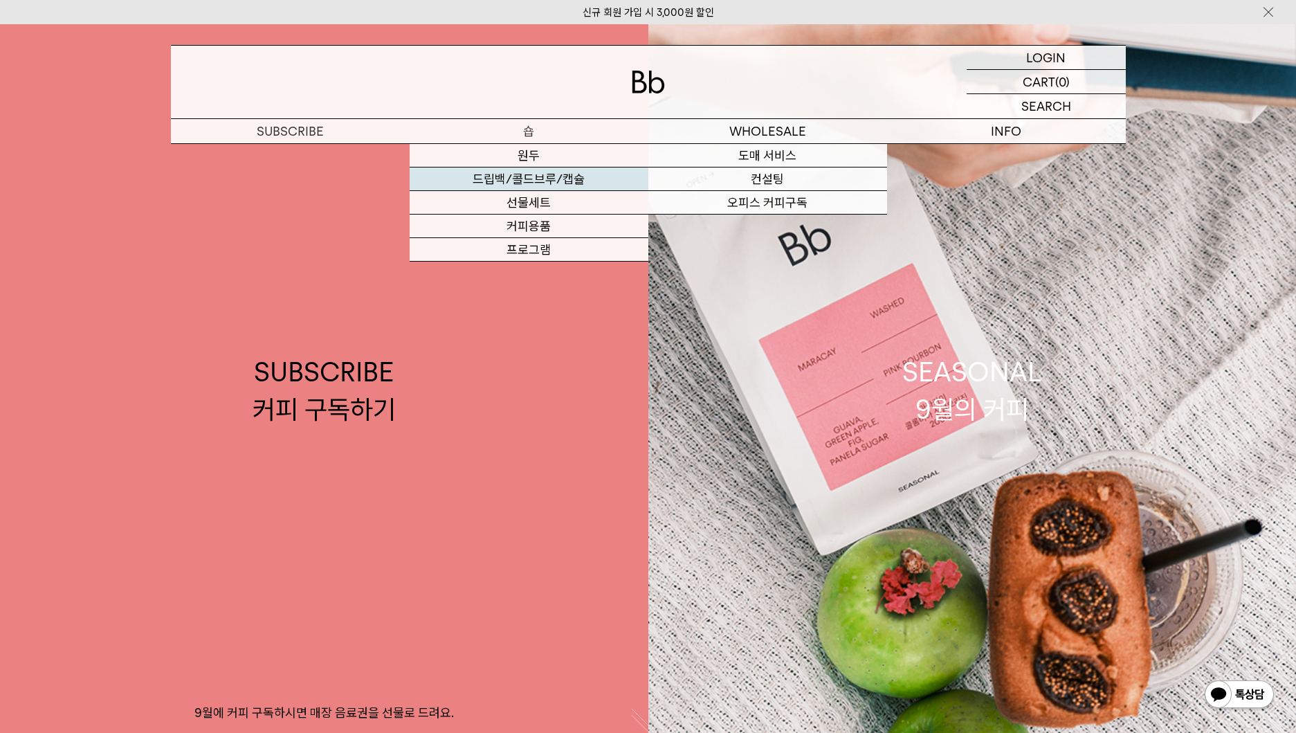 Image resolution: width=1296 pixels, height=733 pixels. Describe the element at coordinates (767, 156) in the screenshot. I see `a: 도매 서비스` at that location.